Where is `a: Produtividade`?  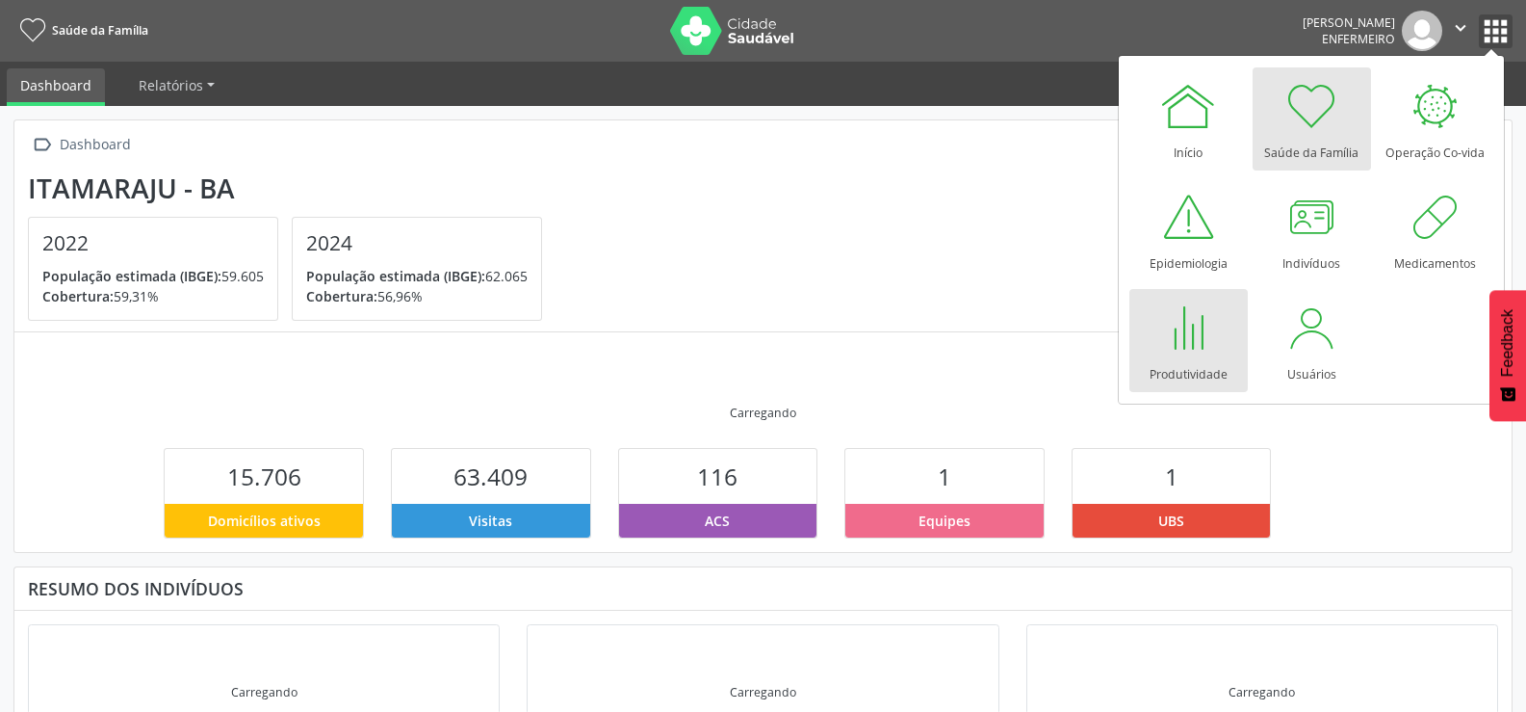 a: Produtividade is located at coordinates (1188, 340).